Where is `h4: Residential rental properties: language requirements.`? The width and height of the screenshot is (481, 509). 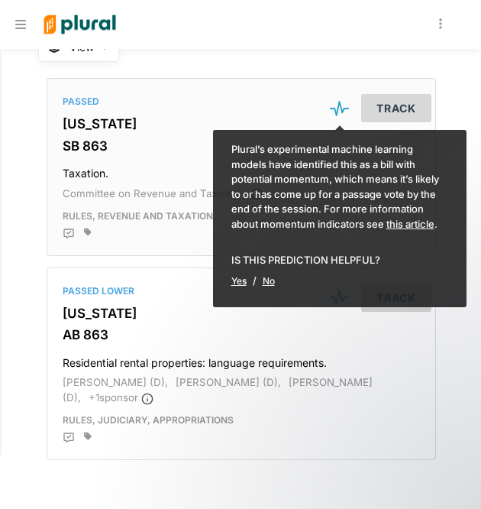 h4: Residential rental properties: language requirements. is located at coordinates (241, 359).